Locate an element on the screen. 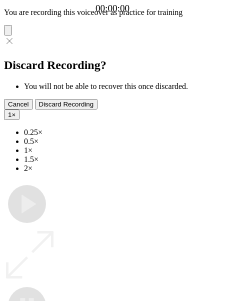  button: Cancel is located at coordinates (19, 104).